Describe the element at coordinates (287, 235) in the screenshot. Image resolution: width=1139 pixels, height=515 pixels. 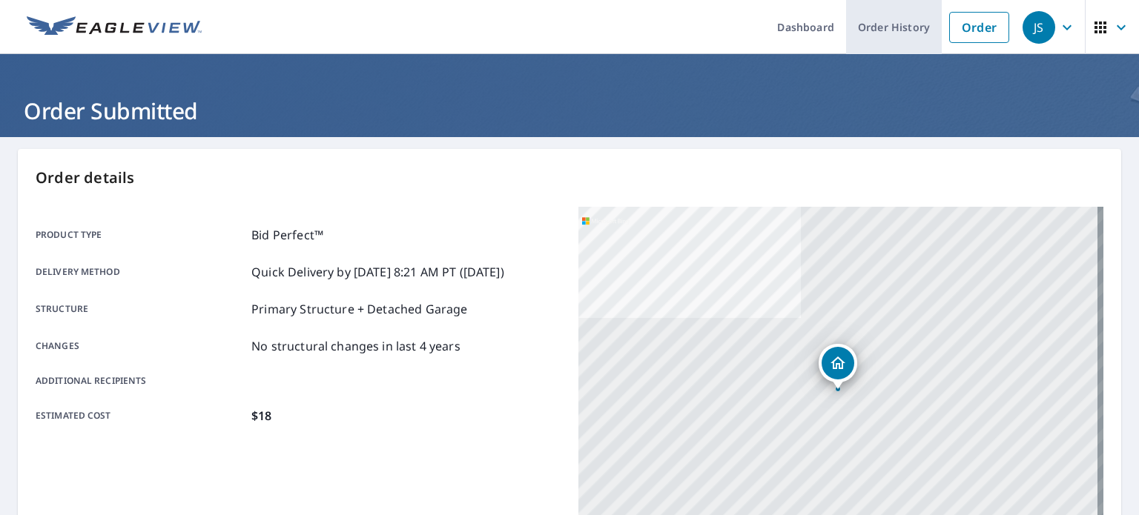
I see `p: Bid Perfect™` at that location.